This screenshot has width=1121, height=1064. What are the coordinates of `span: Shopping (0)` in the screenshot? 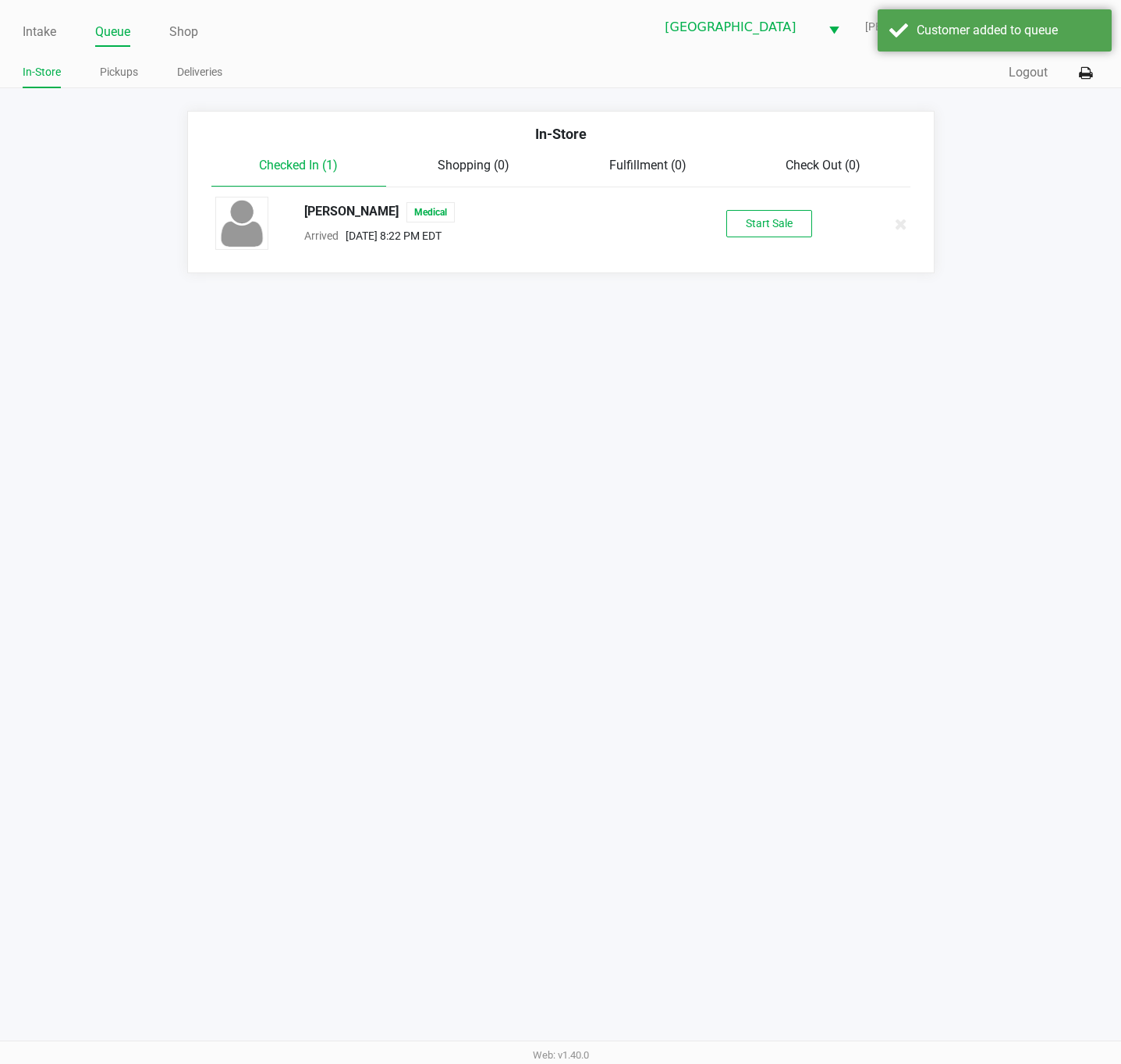 It's located at (474, 165).